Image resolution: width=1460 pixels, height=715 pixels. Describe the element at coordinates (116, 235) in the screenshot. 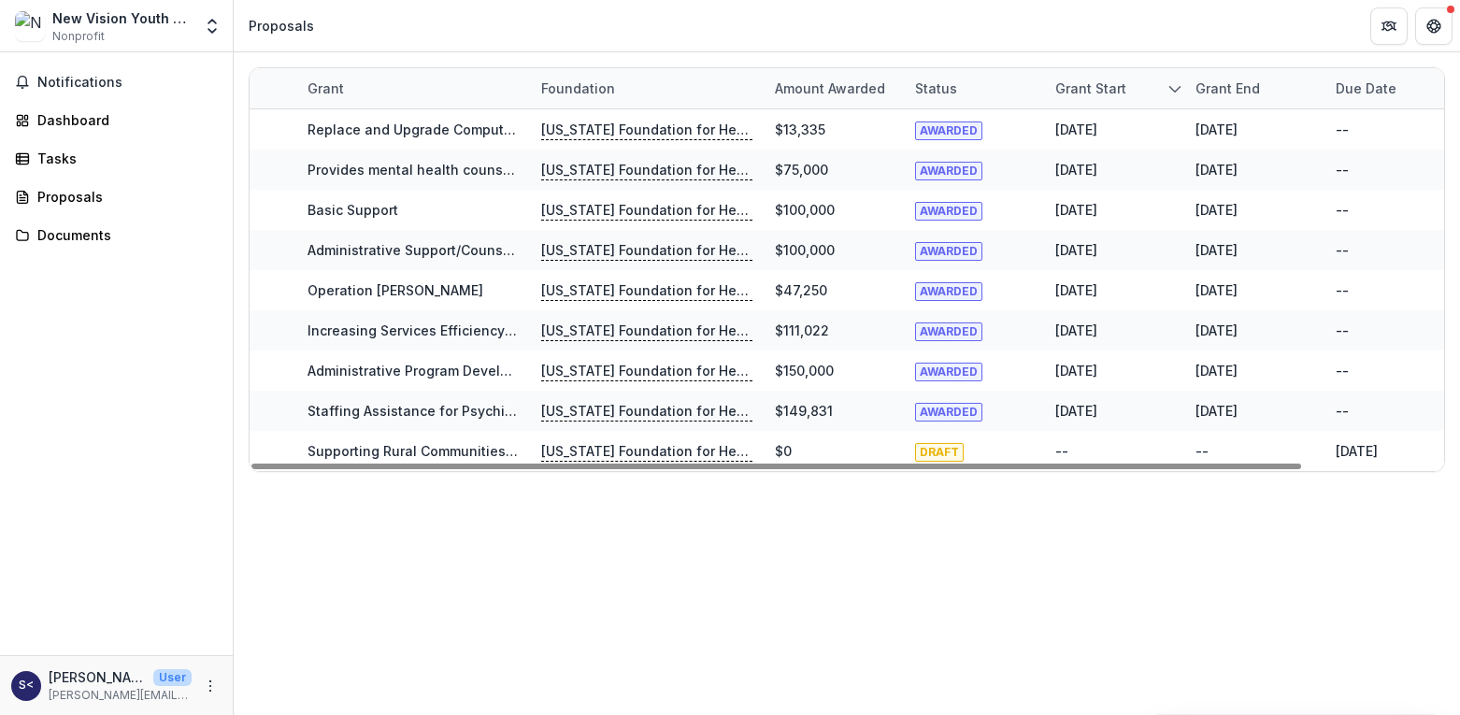

I see `a: Documents` at that location.